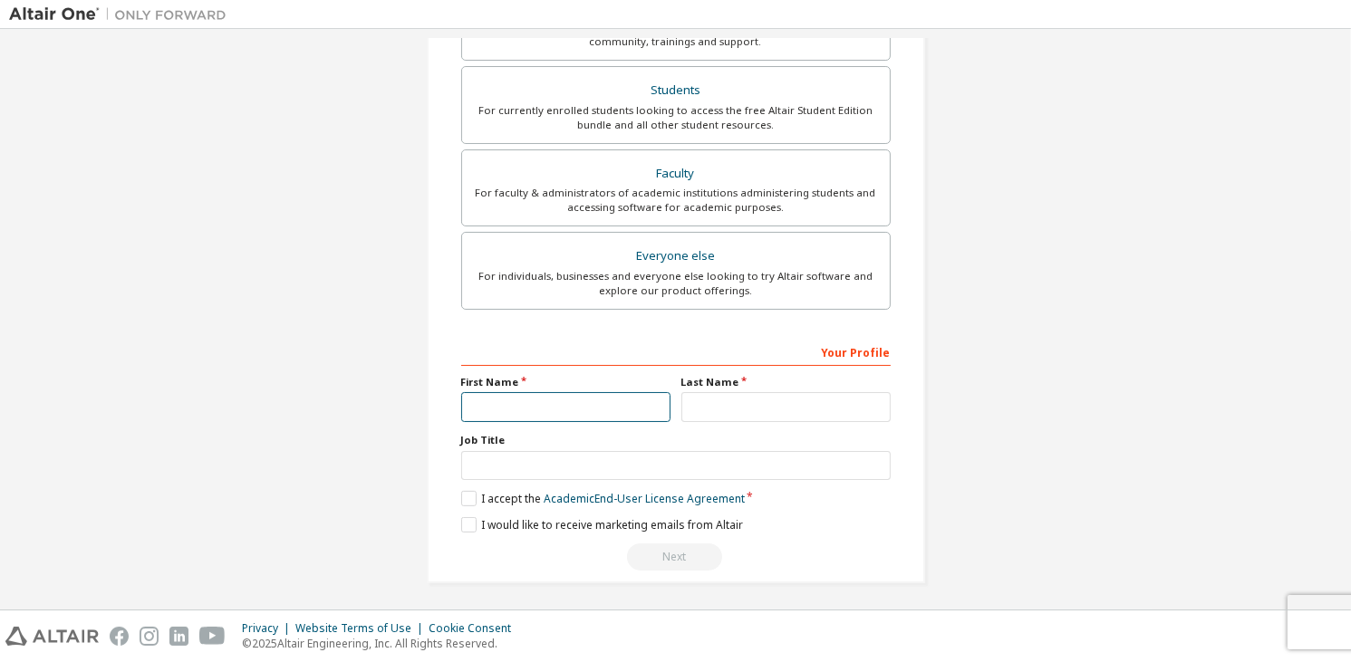 This screenshot has height=662, width=1351. What do you see at coordinates (676, 118) in the screenshot?
I see `div: For currently enrolled students looking to access the free Altair Student Edition bundle and all ...` at bounding box center [676, 118].